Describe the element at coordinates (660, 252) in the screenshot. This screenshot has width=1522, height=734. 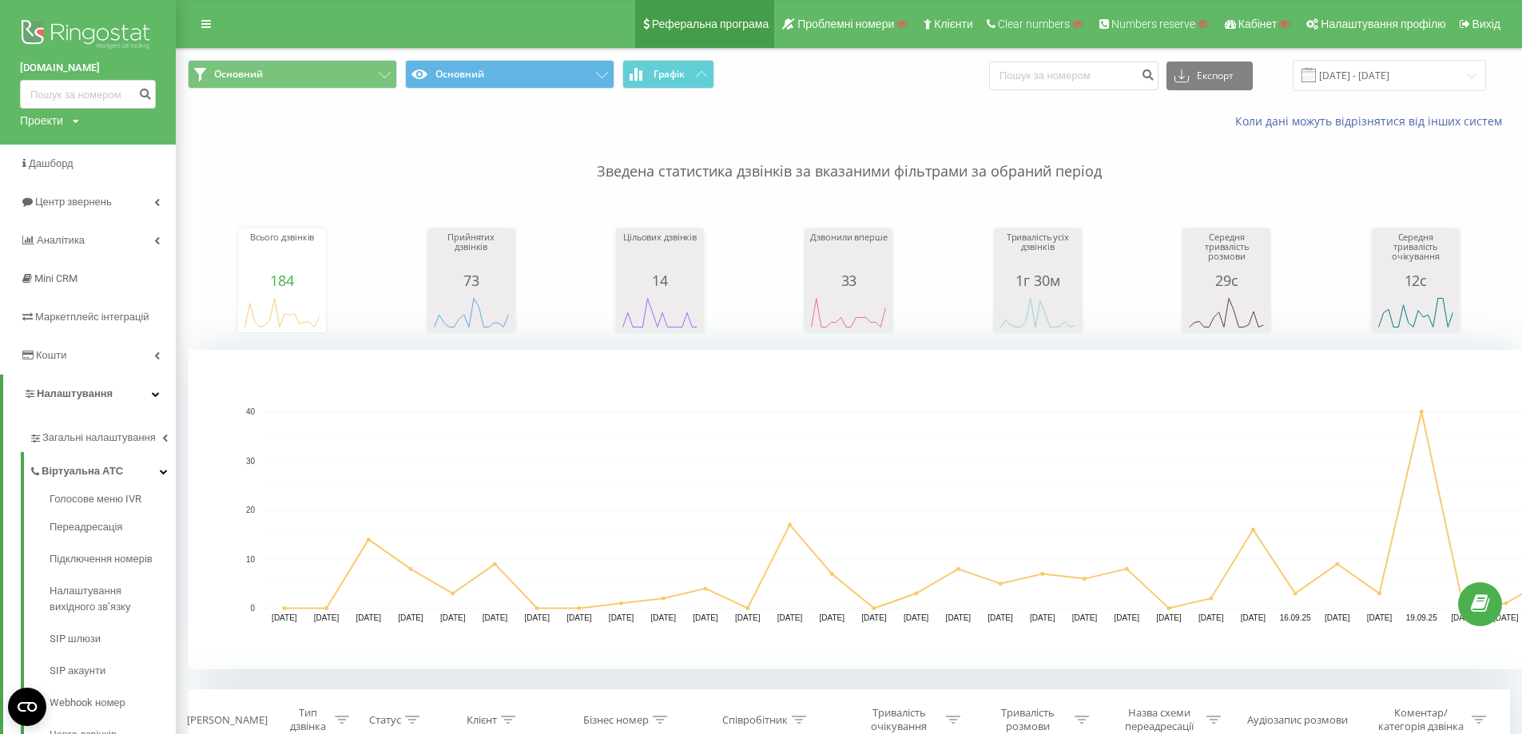
I see `div: Цільових дзвінків` at that location.